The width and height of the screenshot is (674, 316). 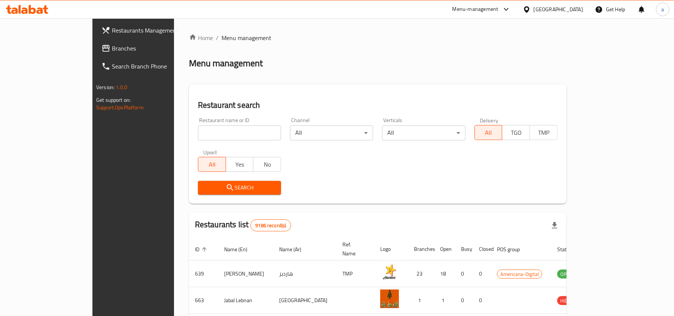 I want to click on th: Busy, so click(x=464, y=249).